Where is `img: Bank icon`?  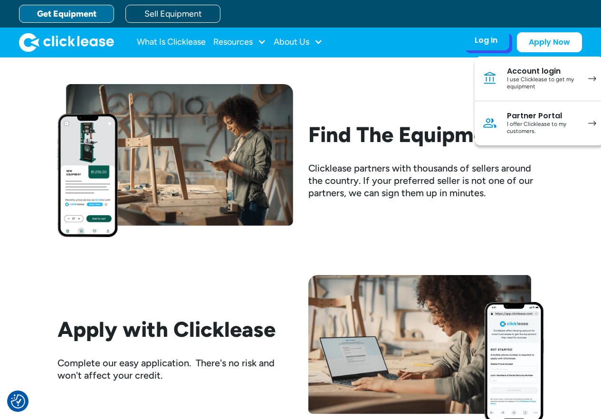 img: Bank icon is located at coordinates (490, 78).